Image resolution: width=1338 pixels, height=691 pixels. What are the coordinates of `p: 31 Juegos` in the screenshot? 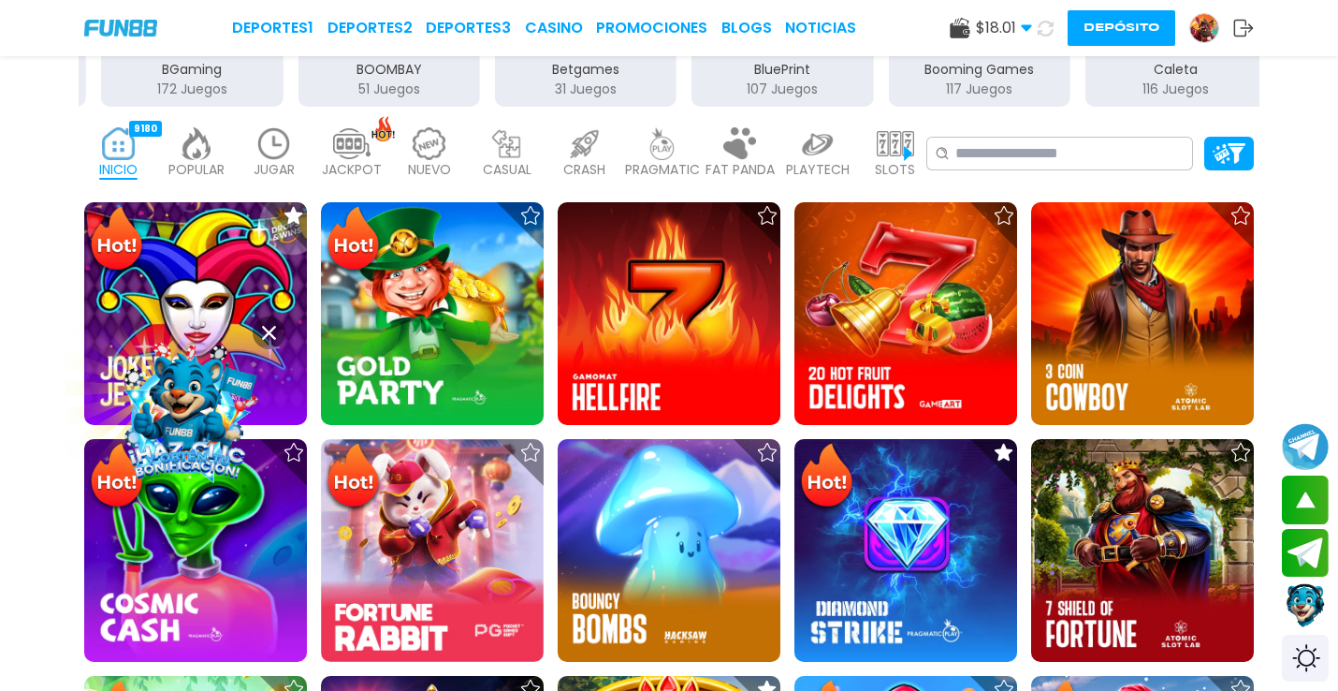 It's located at (586, 89).